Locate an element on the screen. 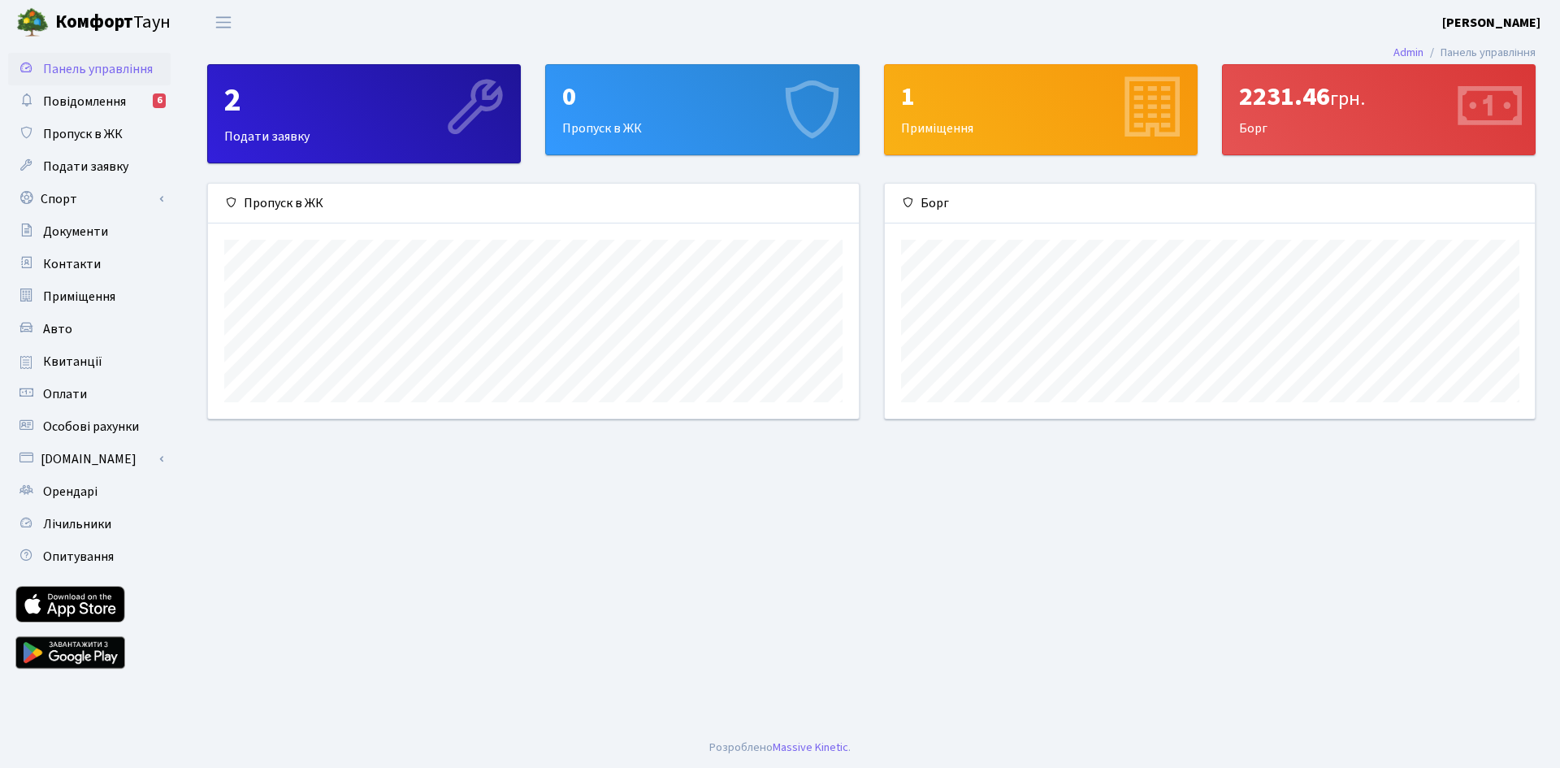 This screenshot has height=768, width=1560. nav: breadcrumb is located at coordinates (1464, 53).